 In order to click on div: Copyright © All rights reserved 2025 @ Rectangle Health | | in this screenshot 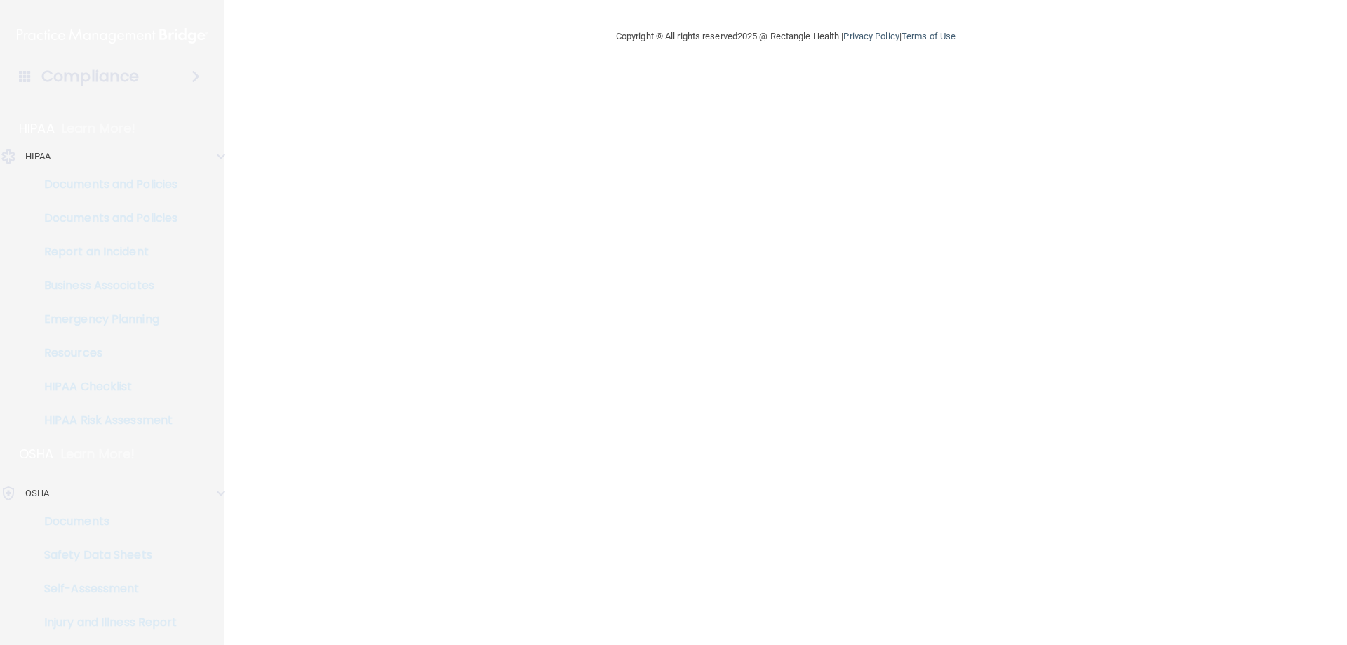, I will do `click(786, 36)`.